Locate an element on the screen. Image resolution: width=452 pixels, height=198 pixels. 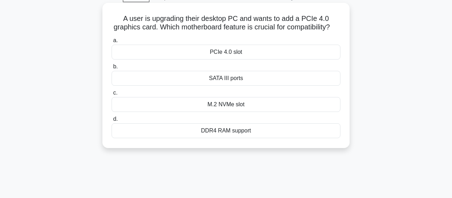
div: DDR4 RAM support is located at coordinates (226, 130).